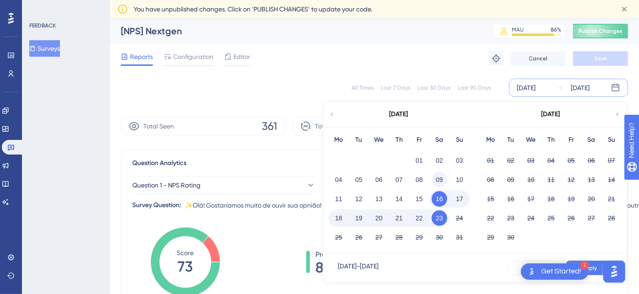  I want to click on div: FEEDBACK, so click(43, 26).